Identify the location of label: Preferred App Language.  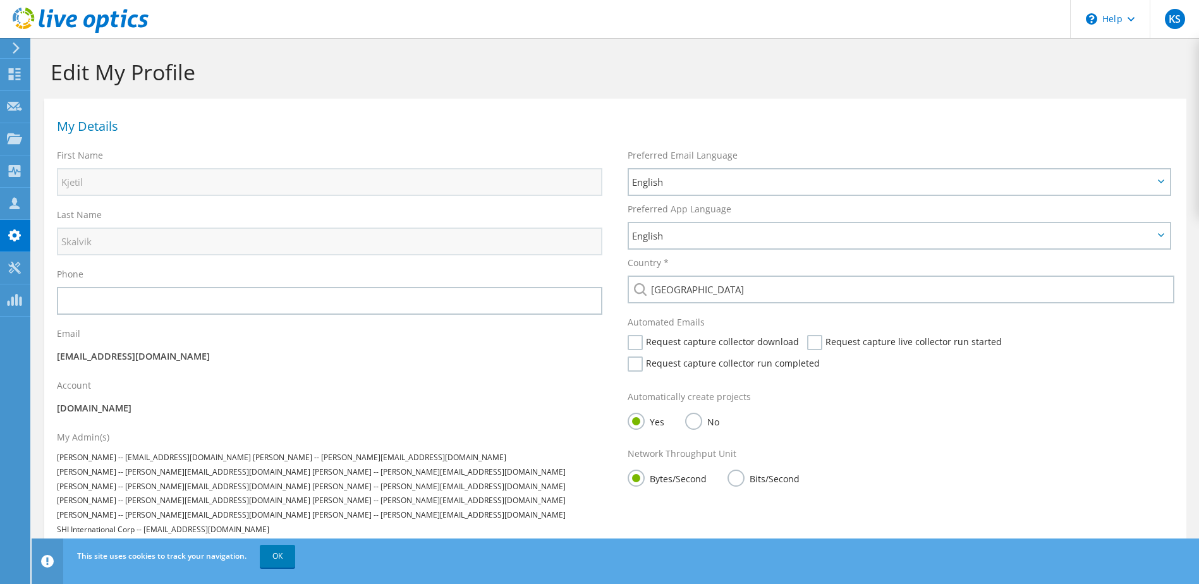
(680, 209).